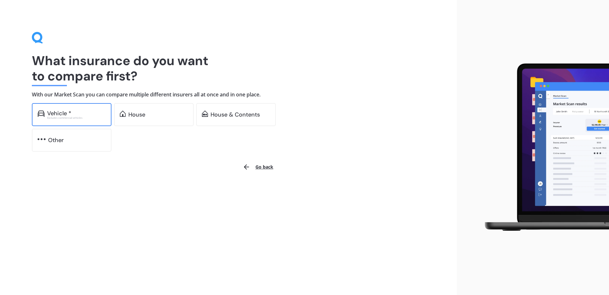  I want to click on div: Vehicle *, so click(59, 113).